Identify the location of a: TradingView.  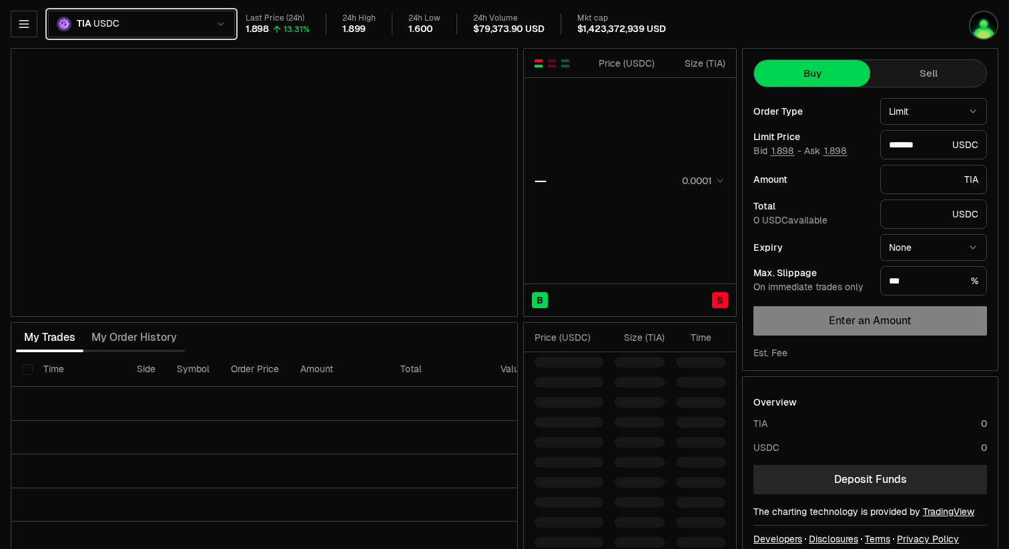
(948, 512).